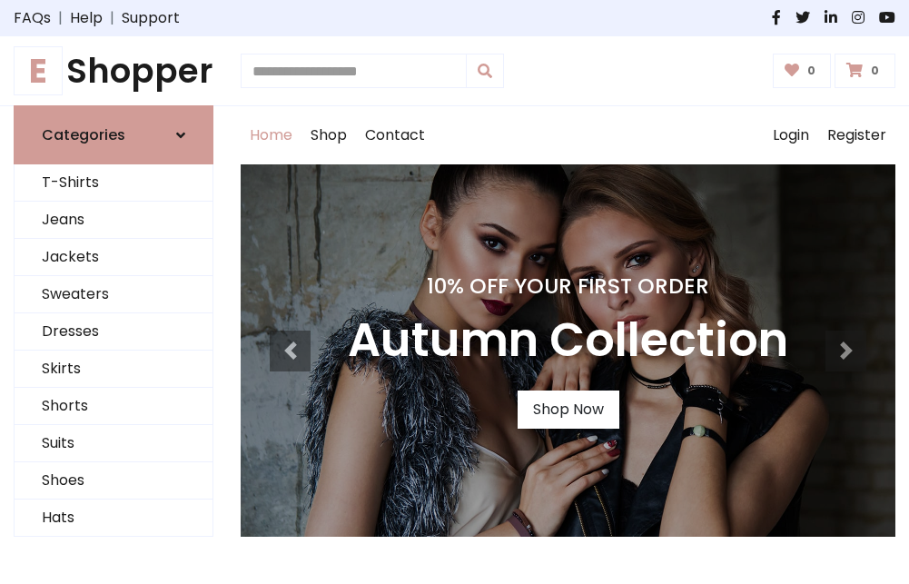  Describe the element at coordinates (114, 294) in the screenshot. I see `a: Sweaters` at that location.